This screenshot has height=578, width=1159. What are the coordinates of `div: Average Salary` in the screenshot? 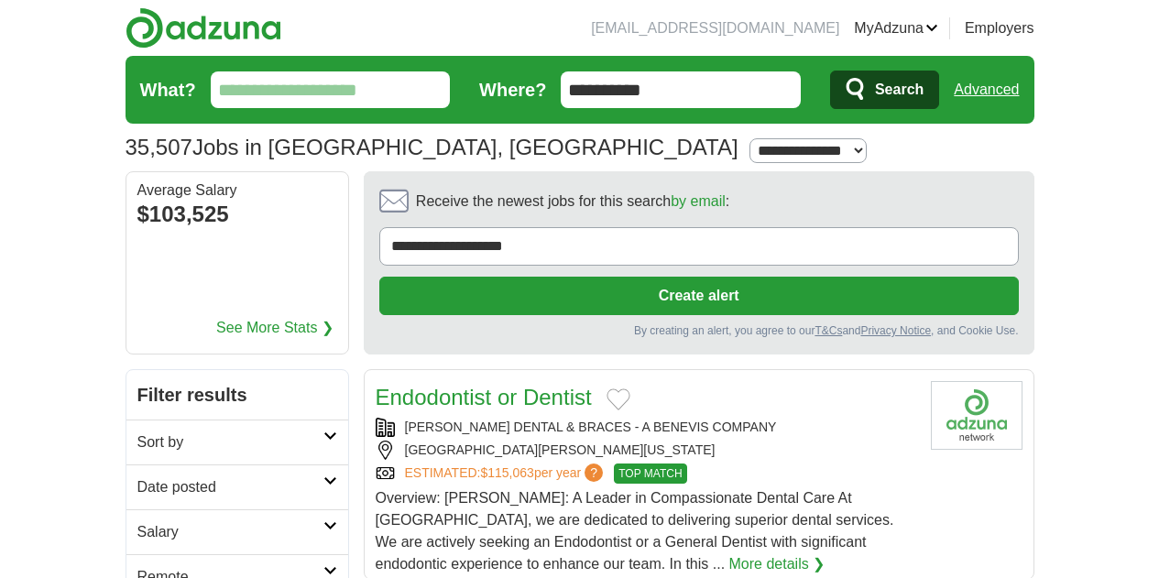 It's located at (237, 191).